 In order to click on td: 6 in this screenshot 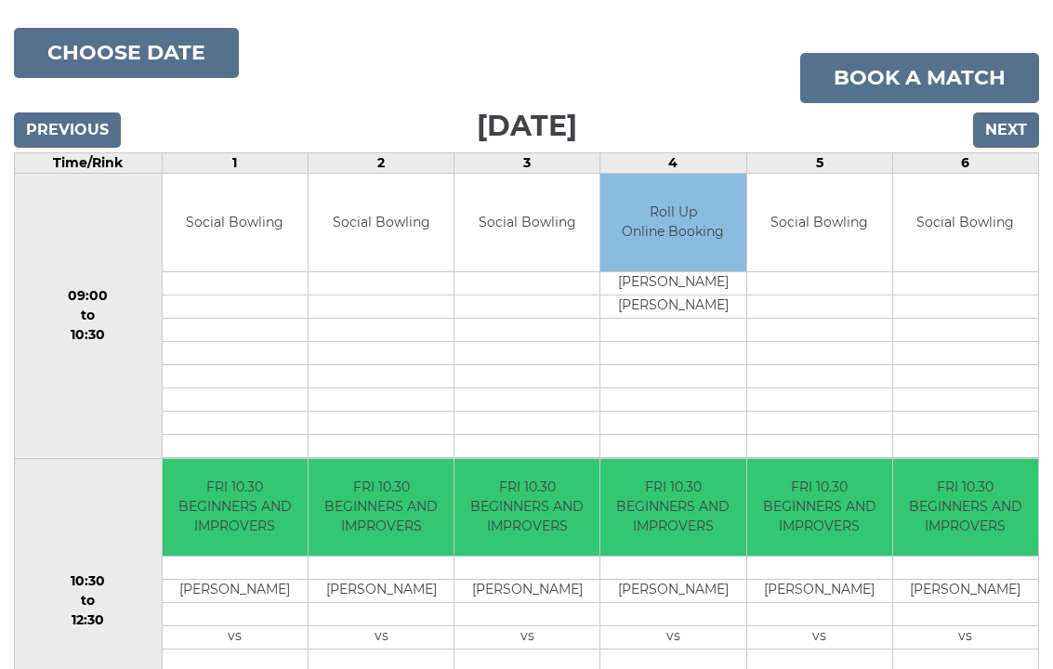, I will do `click(965, 165)`.